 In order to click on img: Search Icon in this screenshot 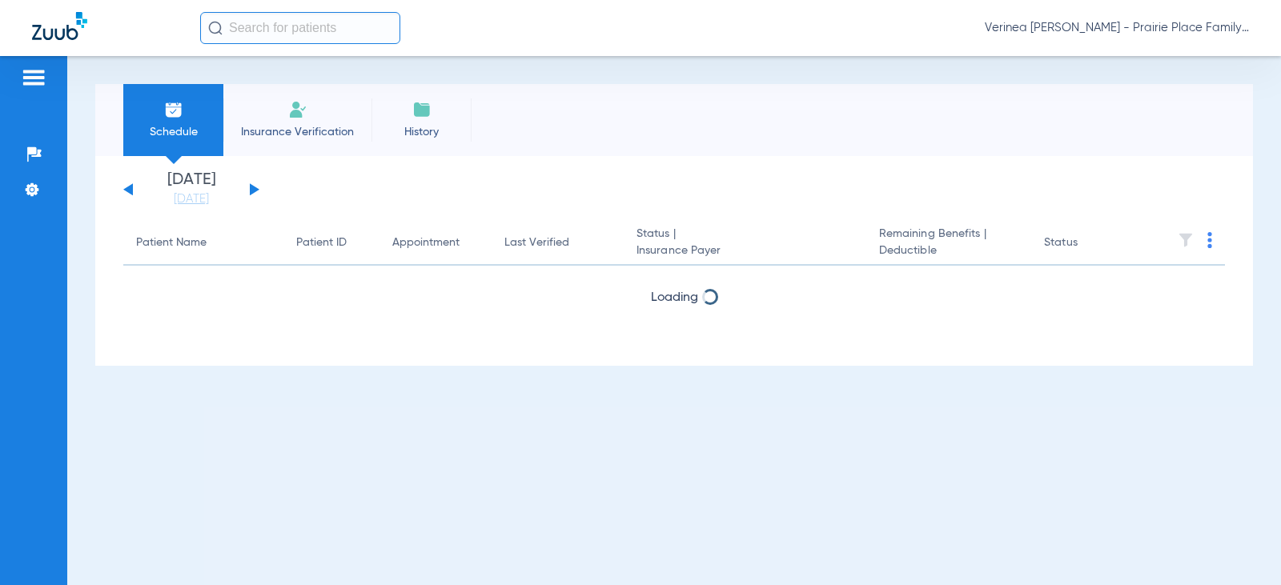, I will do `click(215, 28)`.